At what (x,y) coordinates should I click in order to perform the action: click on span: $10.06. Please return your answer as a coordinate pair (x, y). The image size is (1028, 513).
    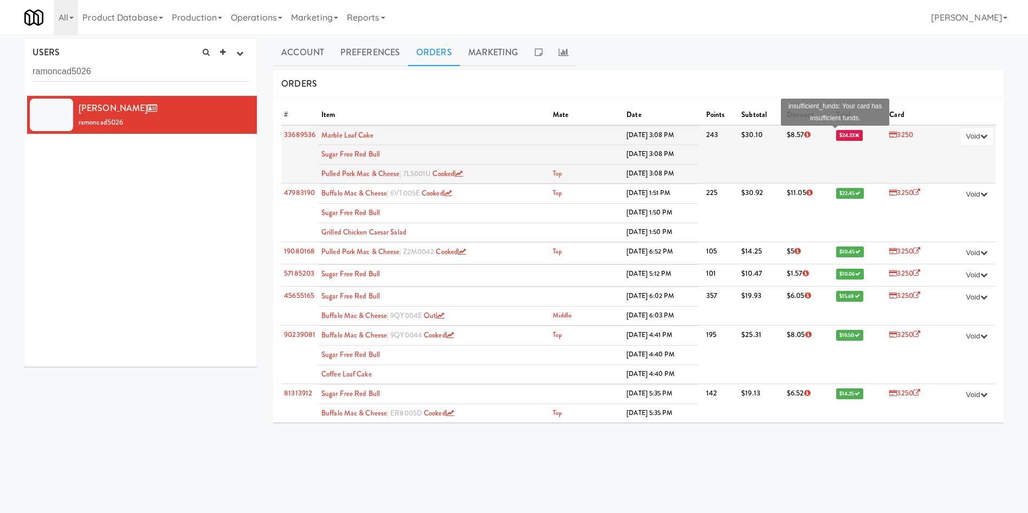
    Looking at the image, I should click on (850, 274).